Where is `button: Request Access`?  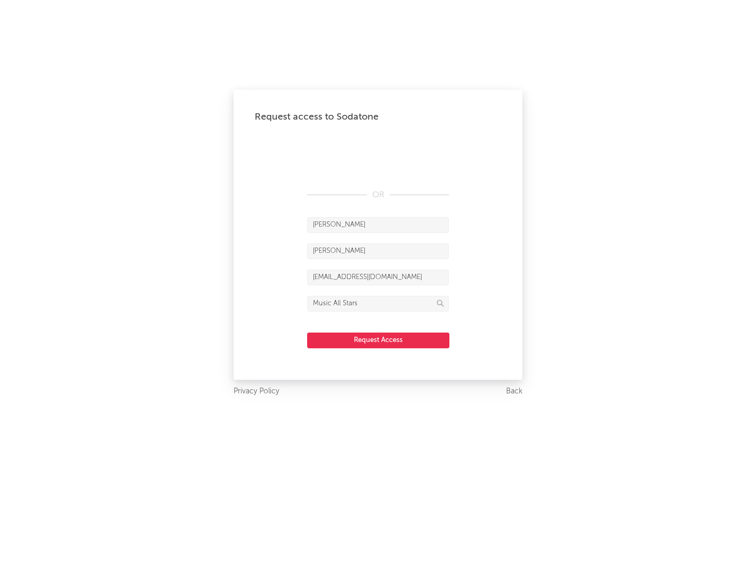 button: Request Access is located at coordinates (378, 341).